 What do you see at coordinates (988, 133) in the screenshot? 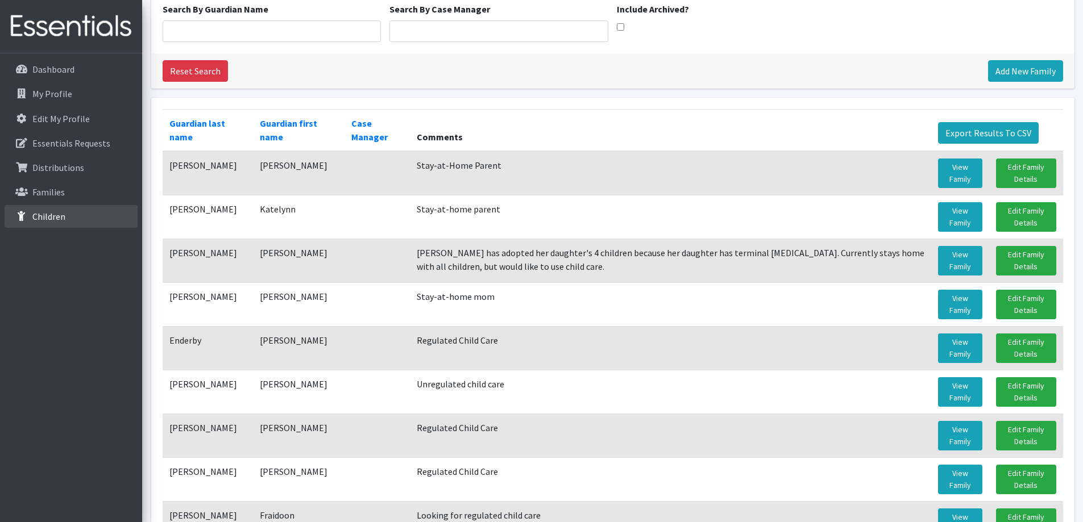
I see `a: Export Results To CSV` at bounding box center [988, 133].